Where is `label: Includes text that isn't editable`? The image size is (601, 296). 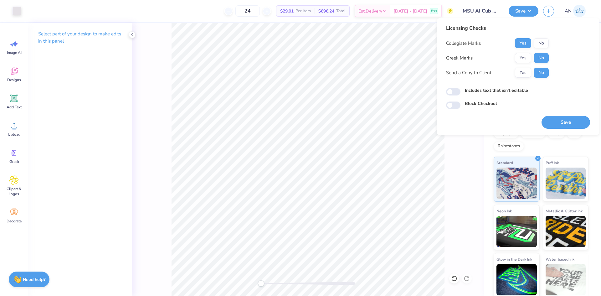 label: Includes text that isn't editable is located at coordinates (497, 90).